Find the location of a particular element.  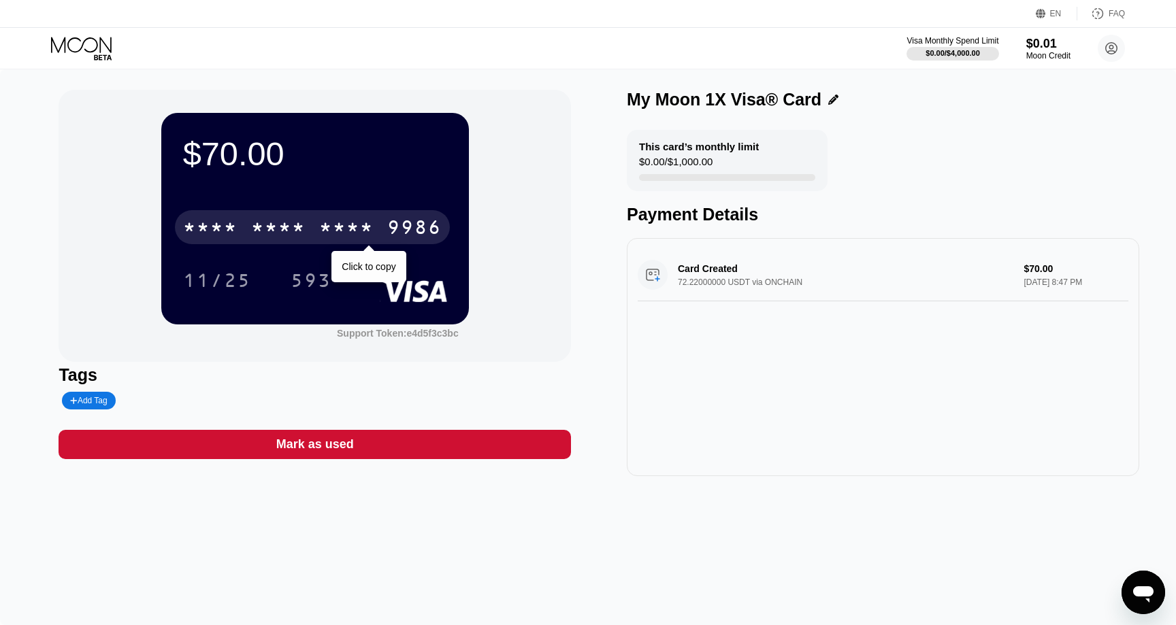

div: Support Token:e4d5f3c3bc is located at coordinates (397, 334).